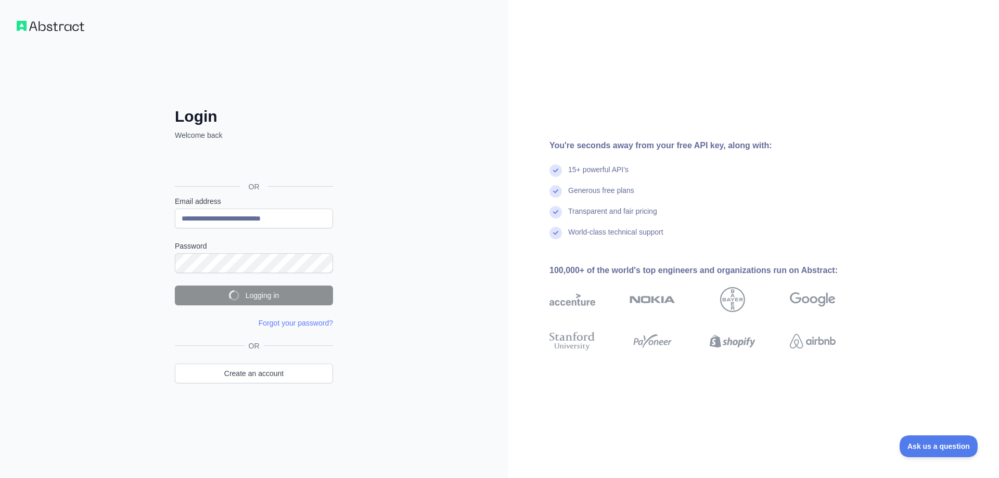 The image size is (999, 478). Describe the element at coordinates (709, 146) in the screenshot. I see `div: You're seconds away from your free API key, along with:` at that location.